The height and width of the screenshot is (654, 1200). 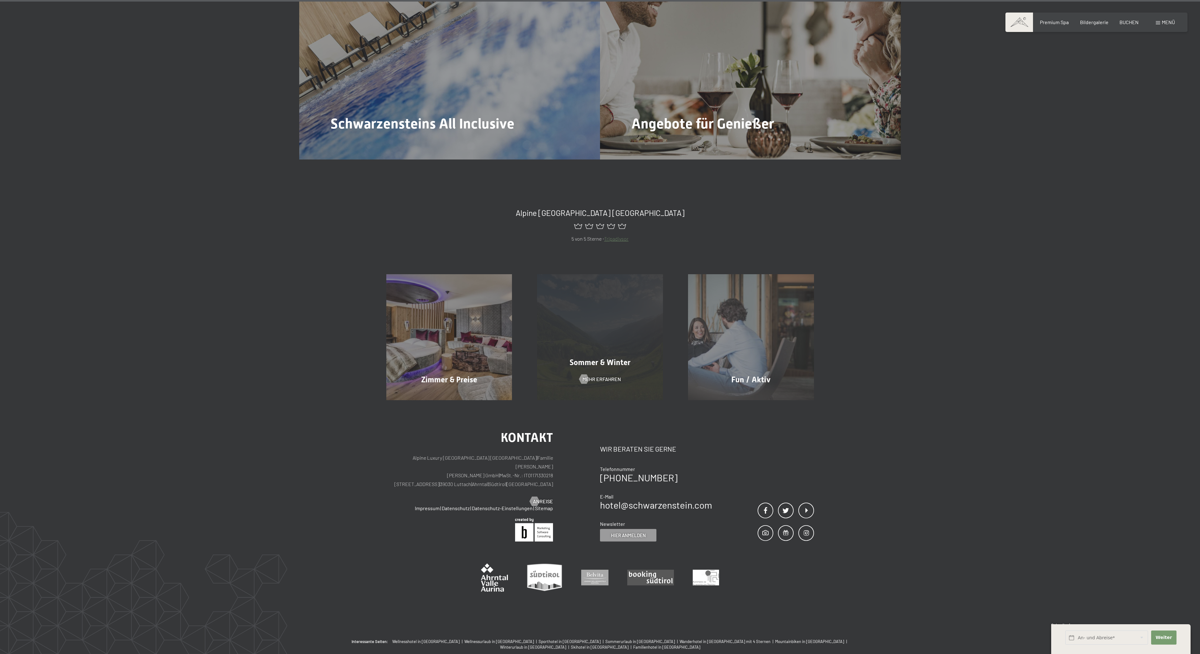 I want to click on b: Interessante Seiten:, so click(x=370, y=642).